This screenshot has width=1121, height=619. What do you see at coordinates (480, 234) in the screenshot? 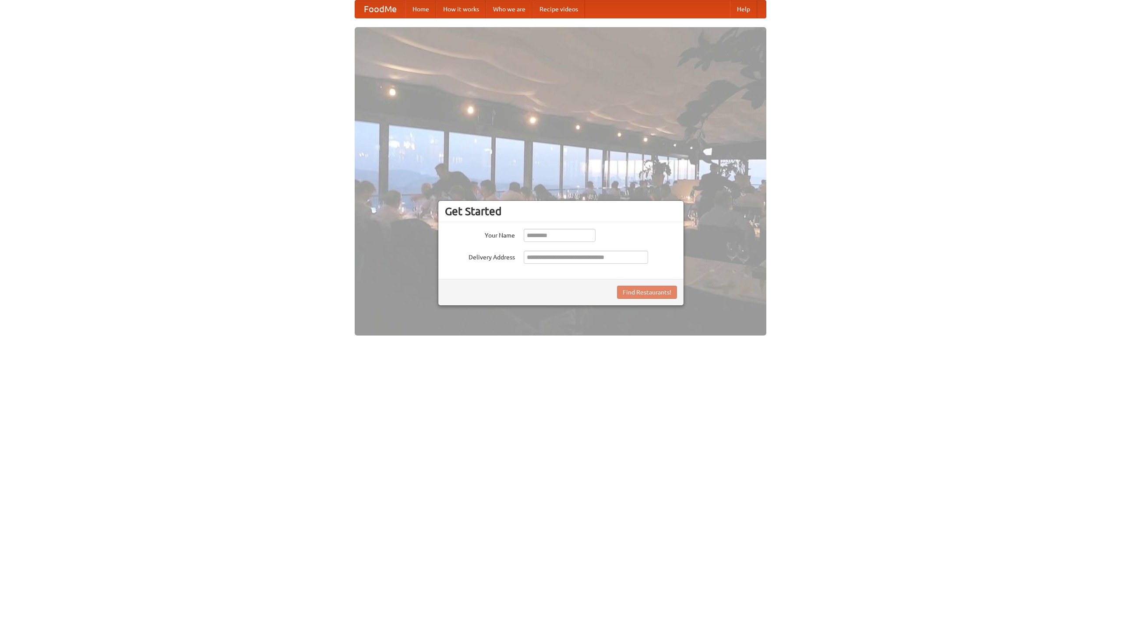
I see `label: Your Name` at bounding box center [480, 234].